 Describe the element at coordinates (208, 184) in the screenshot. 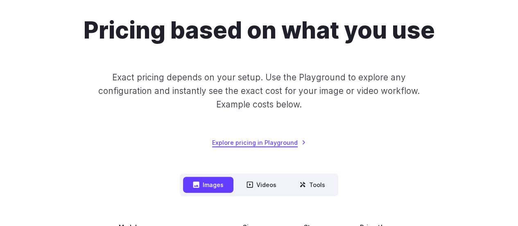

I see `button: Images` at that location.